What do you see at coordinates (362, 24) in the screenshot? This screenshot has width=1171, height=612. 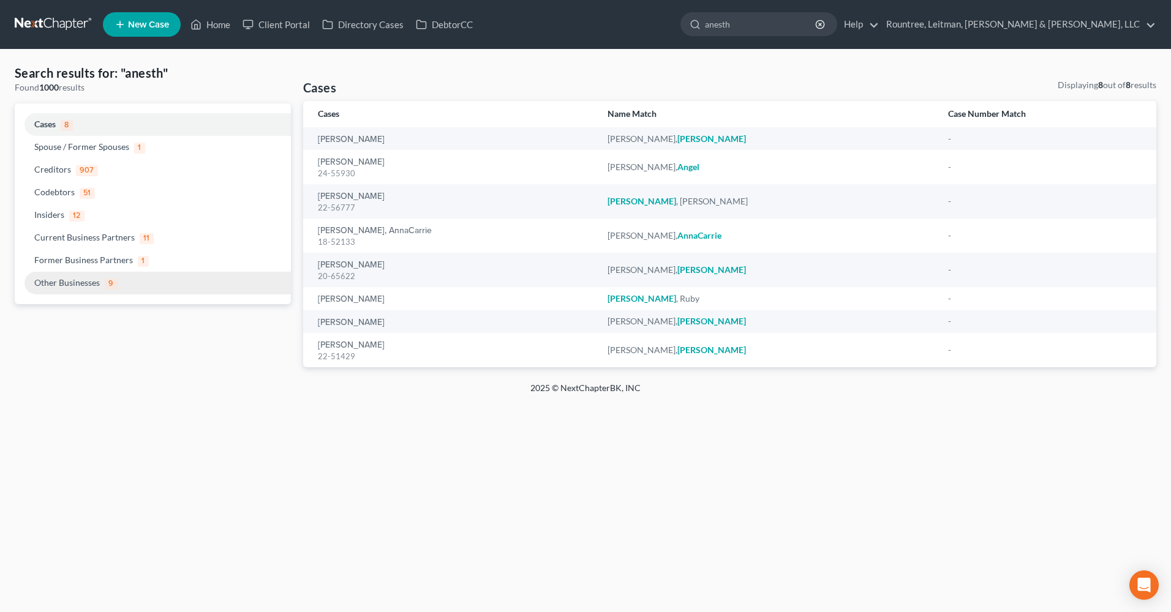 I see `a: Directory Cases` at bounding box center [362, 24].